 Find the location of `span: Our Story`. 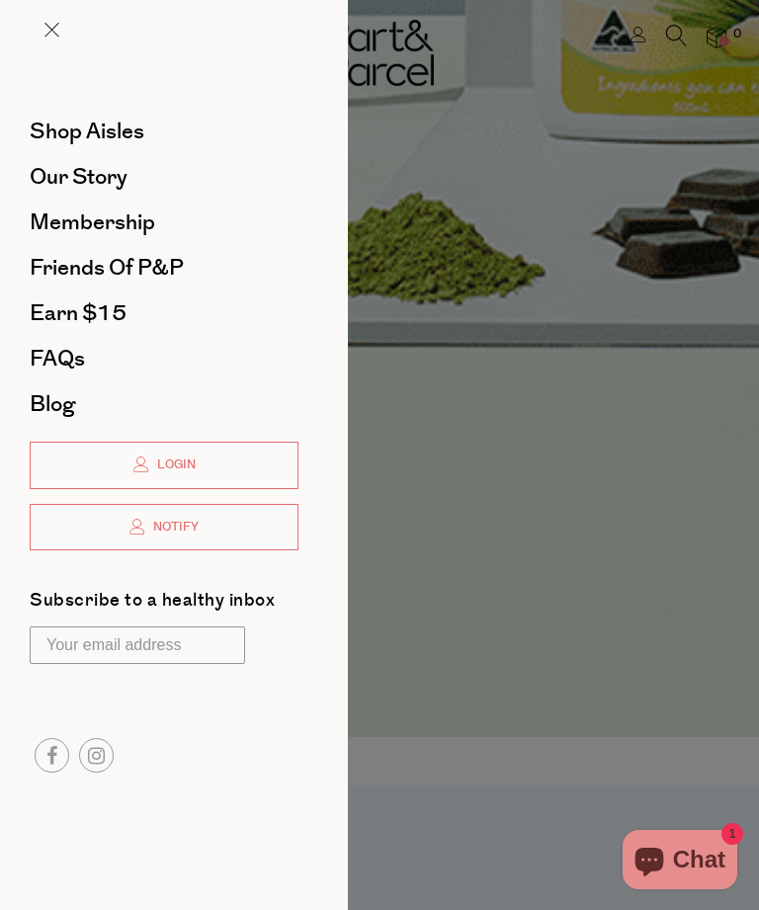

span: Our Story is located at coordinates (78, 177).